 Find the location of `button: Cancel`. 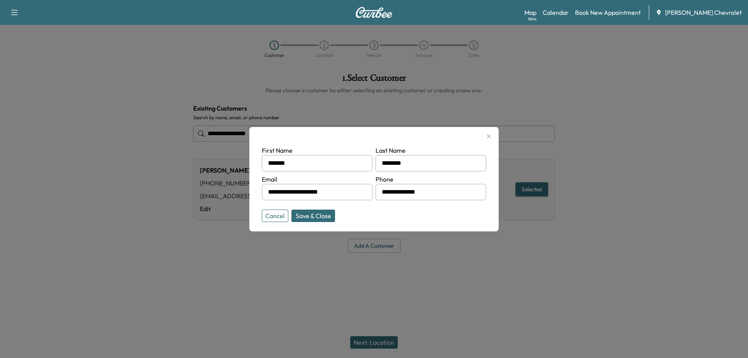

button: Cancel is located at coordinates (275, 216).